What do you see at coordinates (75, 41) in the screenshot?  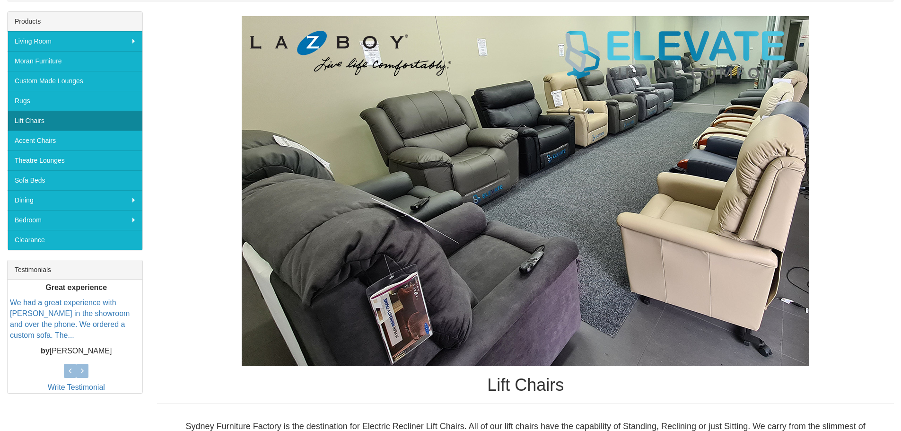 I see `a: Living Room` at bounding box center [75, 41].